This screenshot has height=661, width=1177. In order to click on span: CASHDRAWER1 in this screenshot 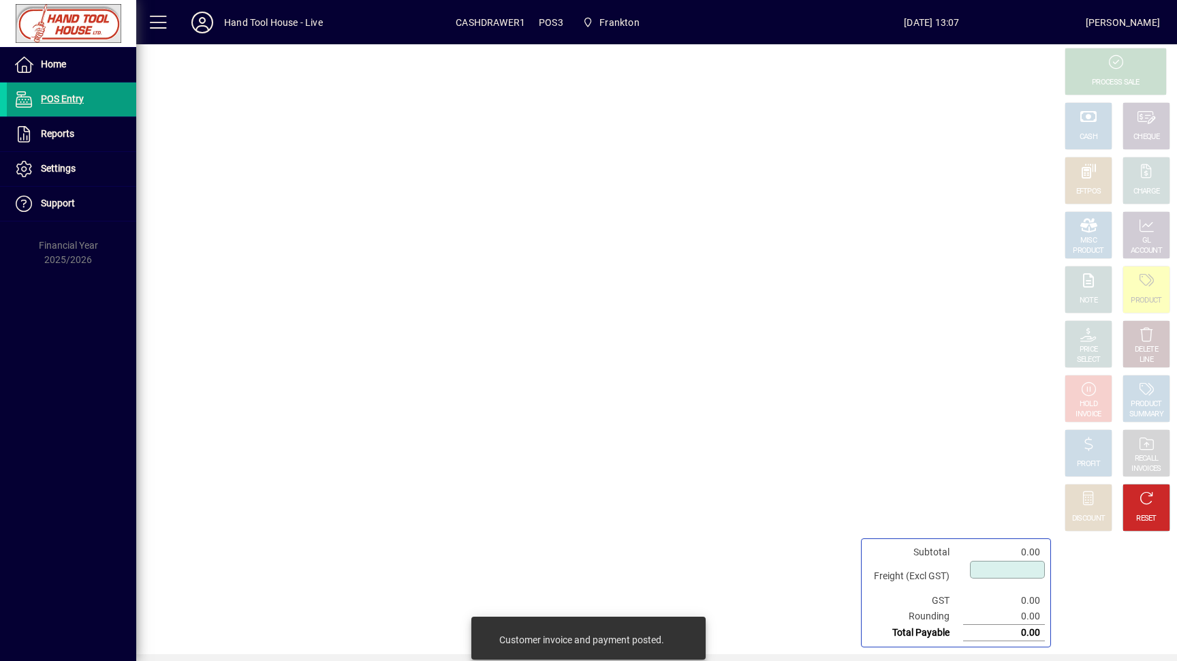, I will do `click(490, 22)`.